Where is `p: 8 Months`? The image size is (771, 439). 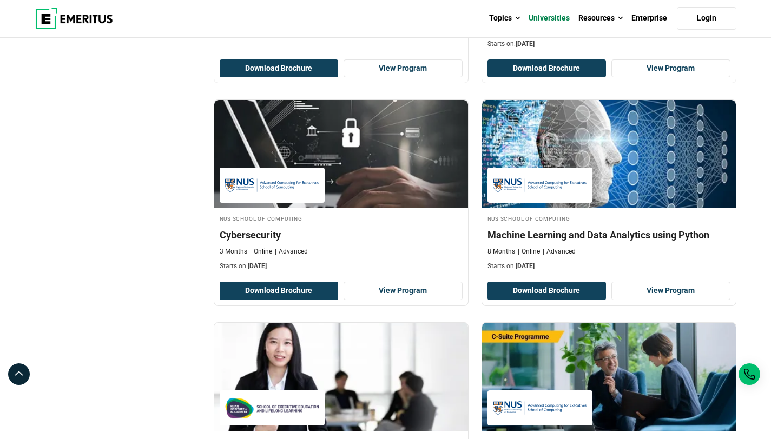 p: 8 Months is located at coordinates (501, 251).